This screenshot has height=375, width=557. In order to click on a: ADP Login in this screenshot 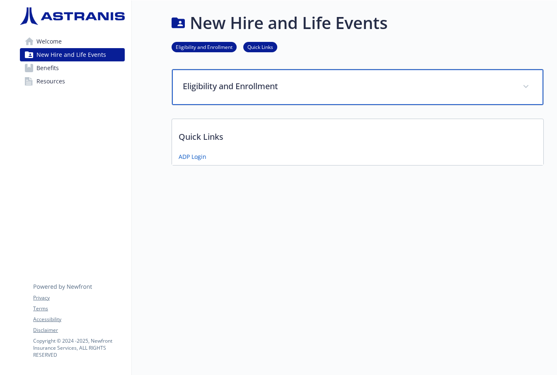, I will do `click(192, 156)`.